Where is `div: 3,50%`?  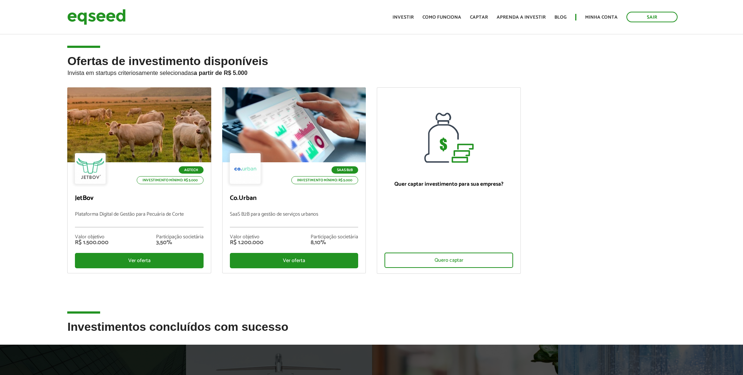
div: 3,50% is located at coordinates (180, 243).